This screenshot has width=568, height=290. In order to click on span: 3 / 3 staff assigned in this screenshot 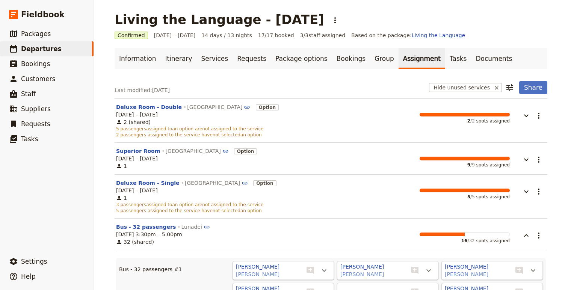, I will do `click(322, 35)`.